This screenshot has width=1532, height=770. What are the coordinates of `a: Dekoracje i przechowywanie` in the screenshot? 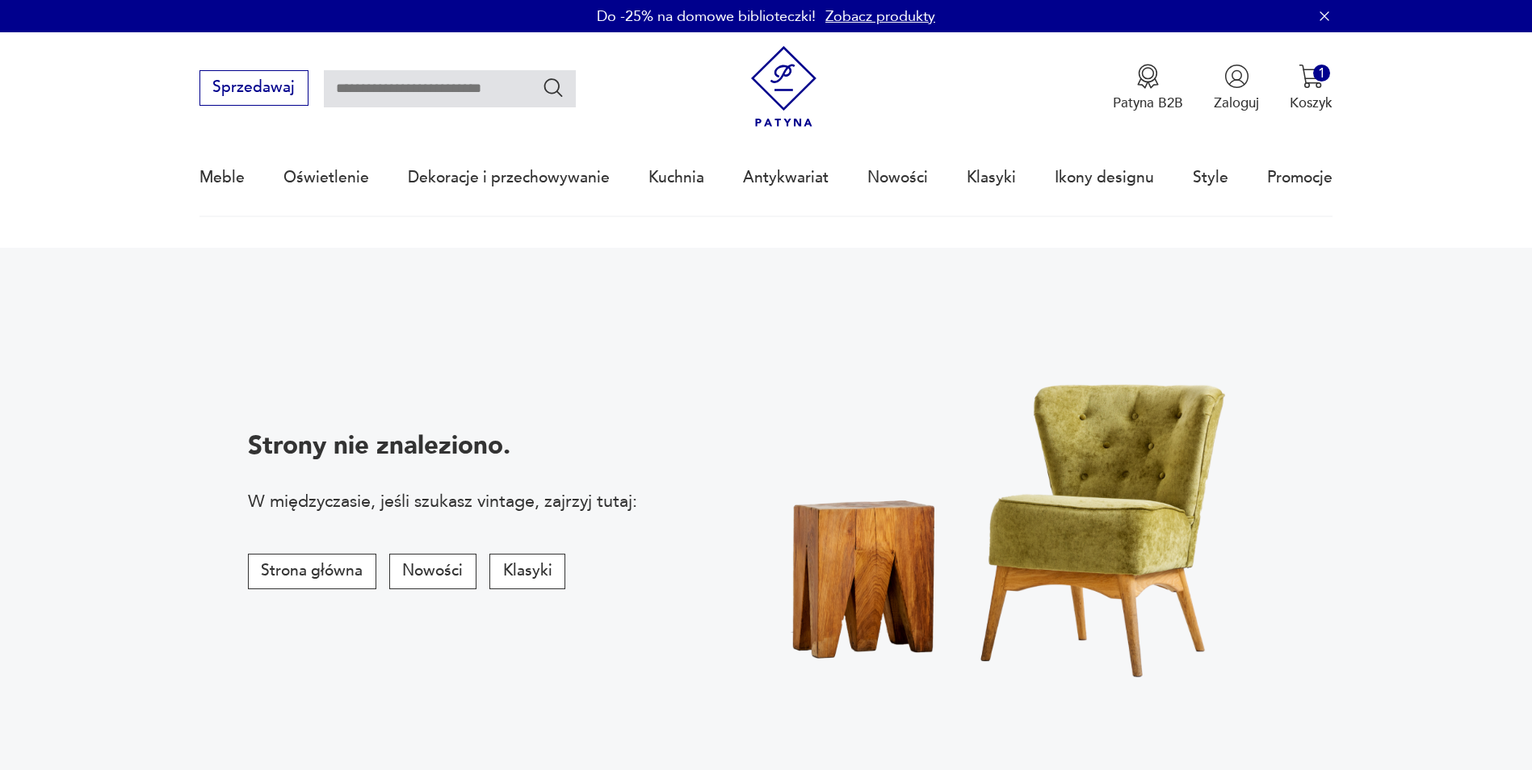 It's located at (509, 178).